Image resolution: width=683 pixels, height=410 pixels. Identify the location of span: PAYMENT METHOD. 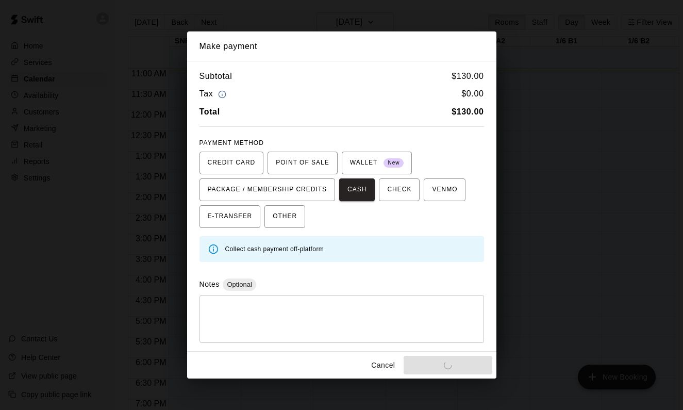
(231, 143).